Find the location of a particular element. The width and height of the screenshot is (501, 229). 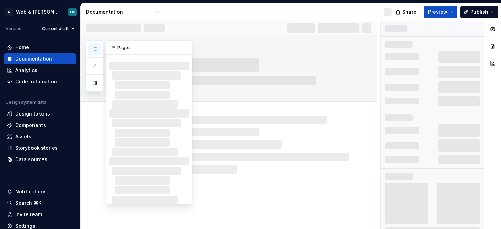

a: Storybook stories is located at coordinates (40, 148).